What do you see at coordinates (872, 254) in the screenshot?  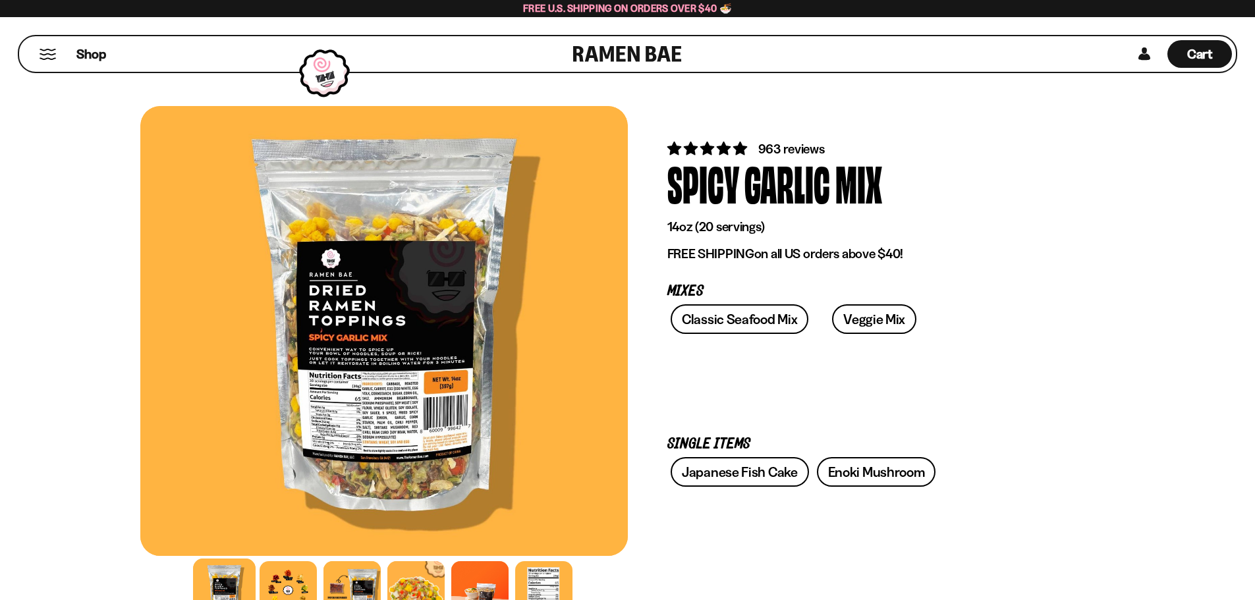 I see `p: on all US orders above $40!` at bounding box center [872, 254].